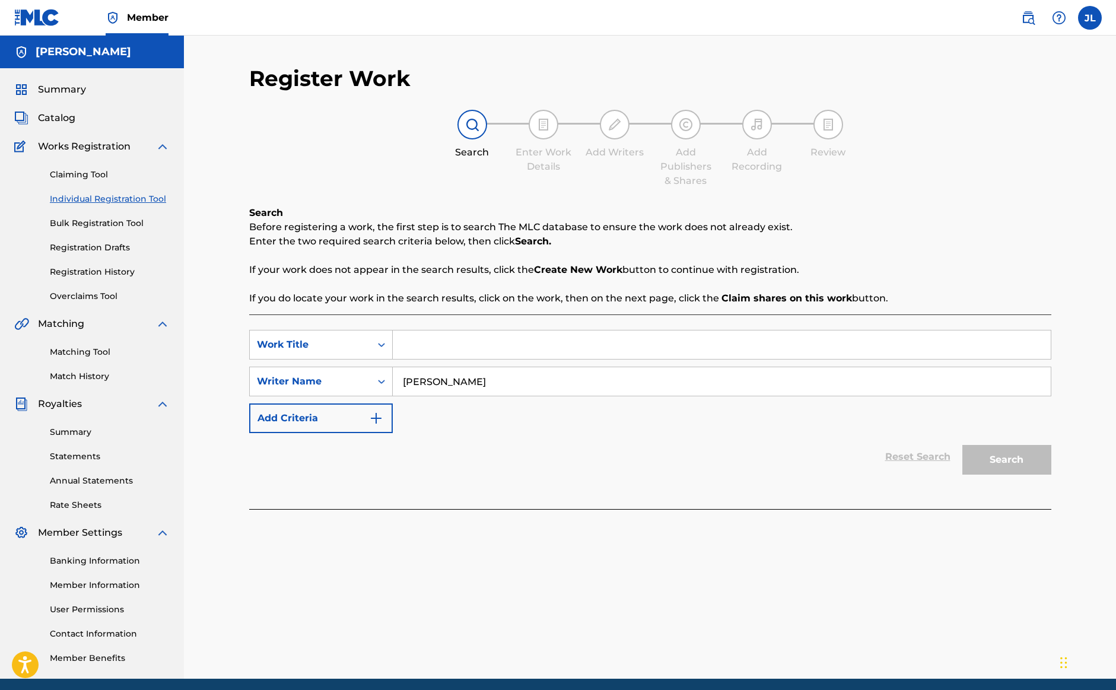  Describe the element at coordinates (148, 17) in the screenshot. I see `span: Member` at that location.